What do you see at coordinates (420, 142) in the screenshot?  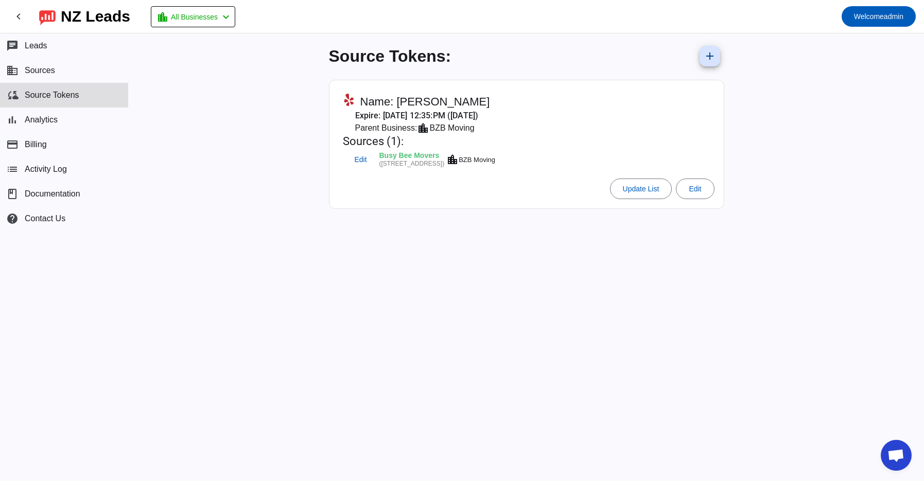 I see `mat-card-title: Sources (1):` at bounding box center [420, 142].